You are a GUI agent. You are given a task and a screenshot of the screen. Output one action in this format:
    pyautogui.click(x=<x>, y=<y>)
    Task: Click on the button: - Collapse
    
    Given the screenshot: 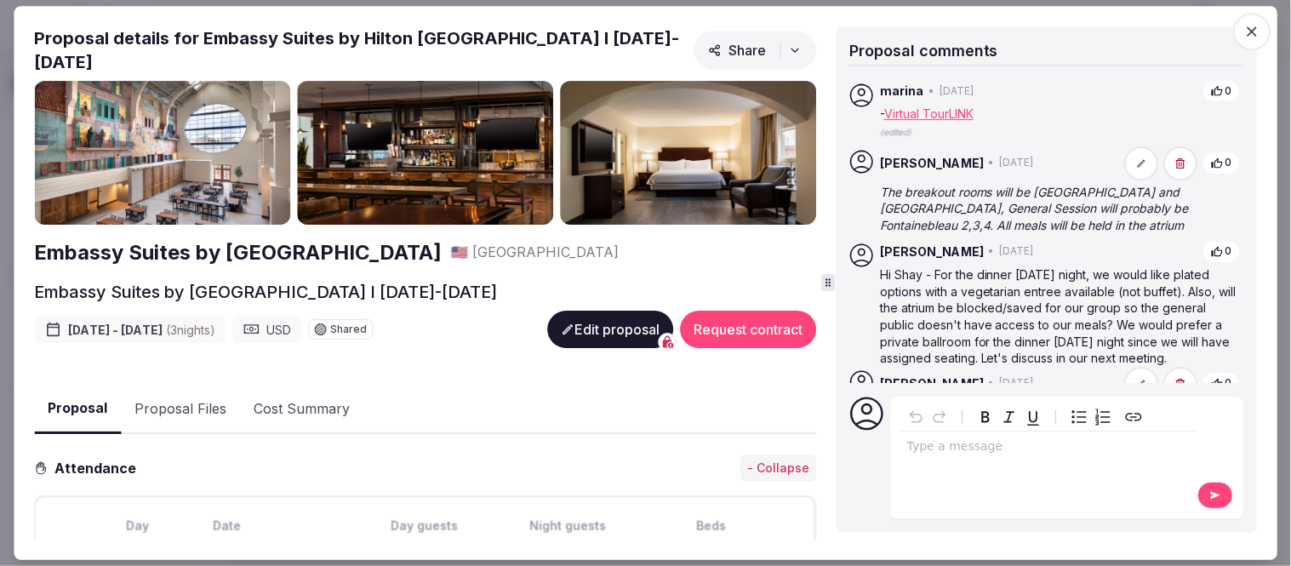 What is the action you would take?
    pyautogui.click(x=778, y=469)
    